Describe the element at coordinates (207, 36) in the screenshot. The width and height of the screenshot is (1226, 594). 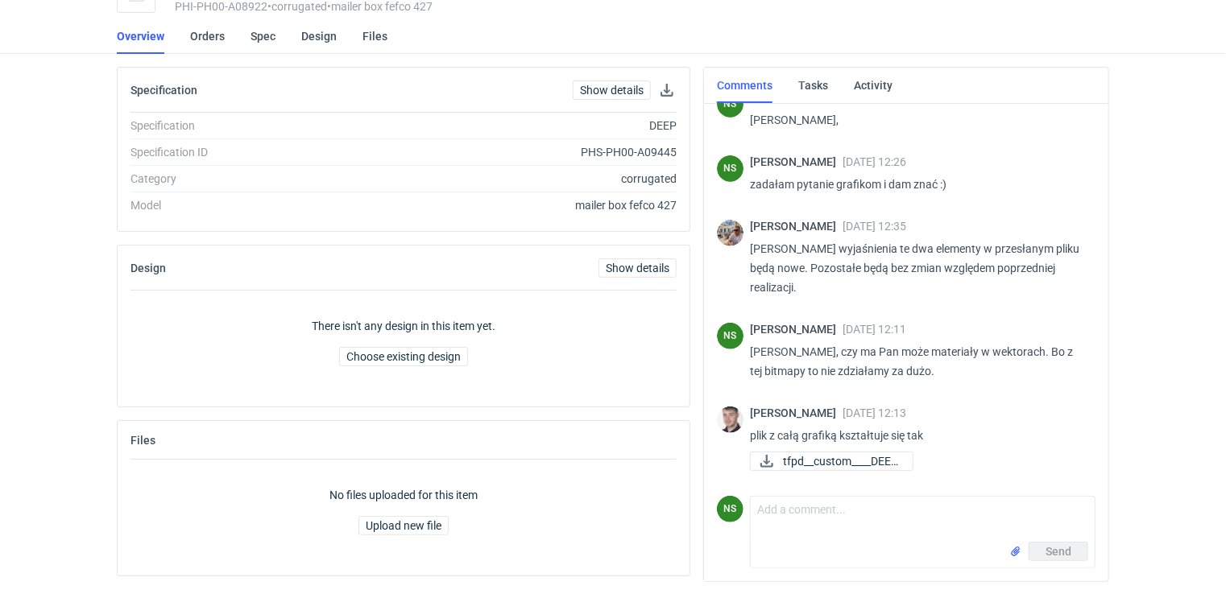
I see `a: Orders` at that location.